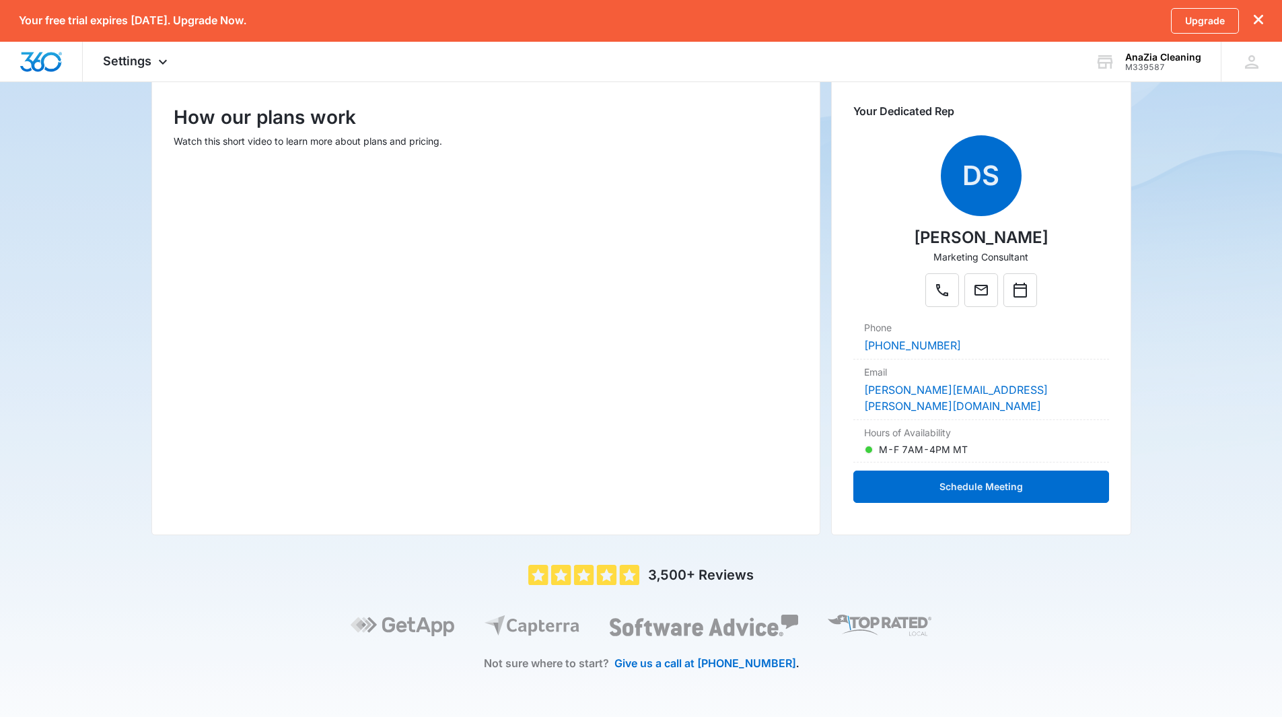 This screenshot has height=717, width=1282. What do you see at coordinates (923, 449) in the screenshot?
I see `p: M-F 7AM-4PM MT` at bounding box center [923, 449].